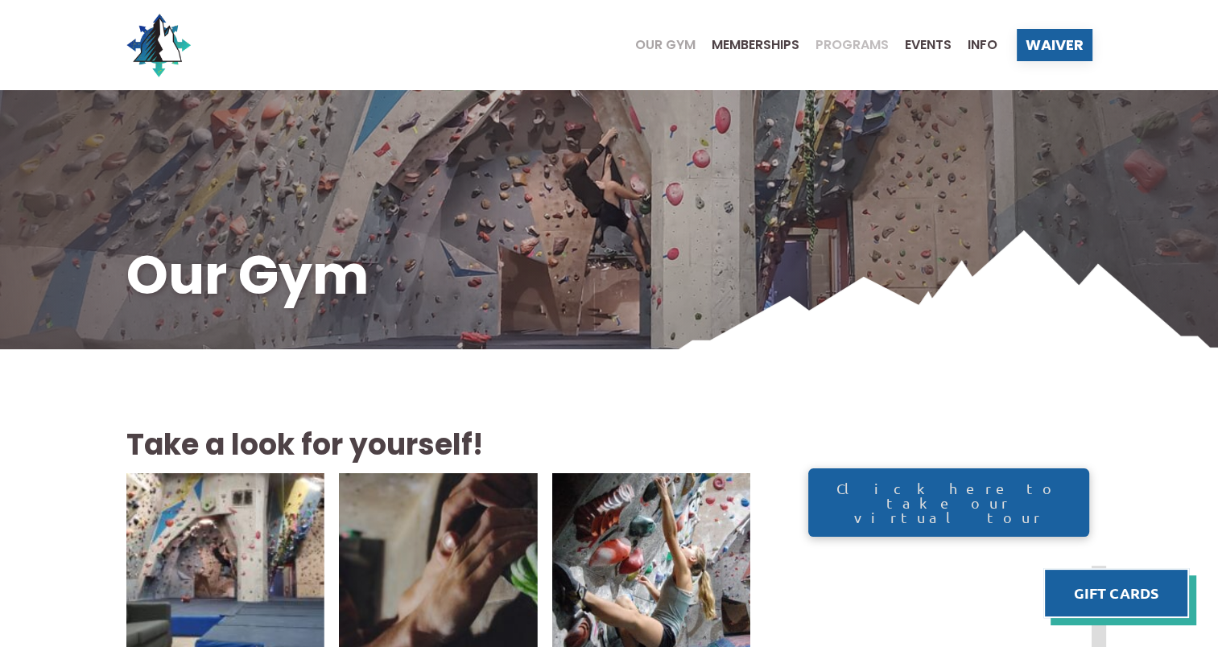 The image size is (1218, 647). What do you see at coordinates (844, 45) in the screenshot?
I see `a: Programs` at bounding box center [844, 45].